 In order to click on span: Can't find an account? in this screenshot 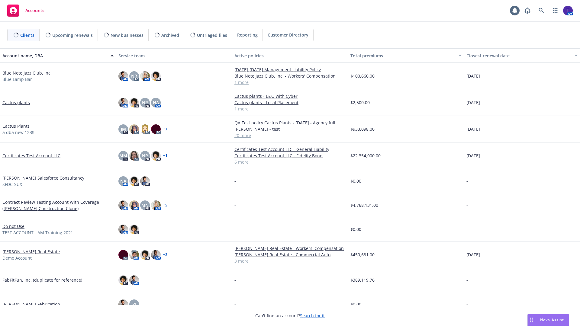, I will do `click(290, 316)`.